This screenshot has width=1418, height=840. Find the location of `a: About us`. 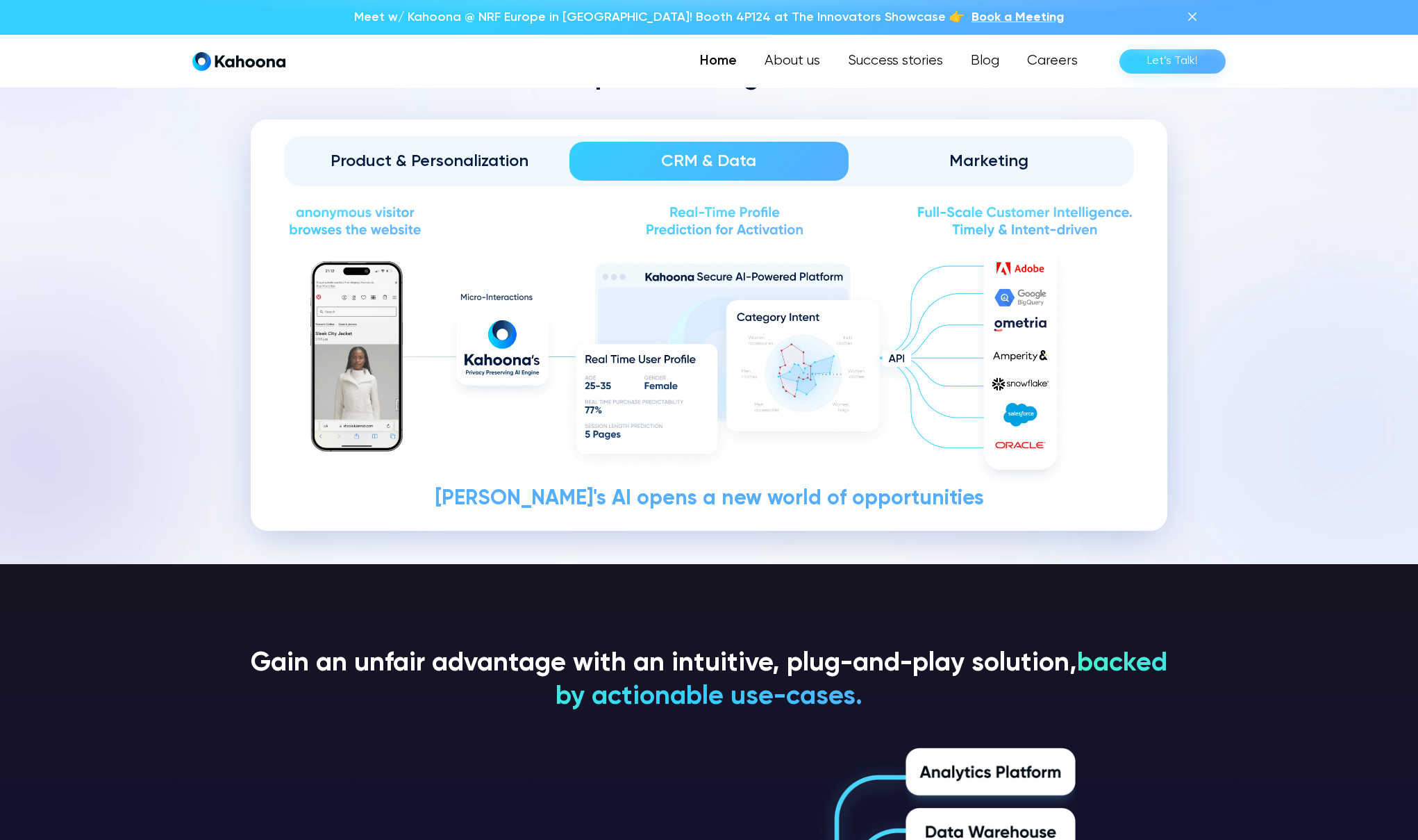

a: About us is located at coordinates (793, 61).